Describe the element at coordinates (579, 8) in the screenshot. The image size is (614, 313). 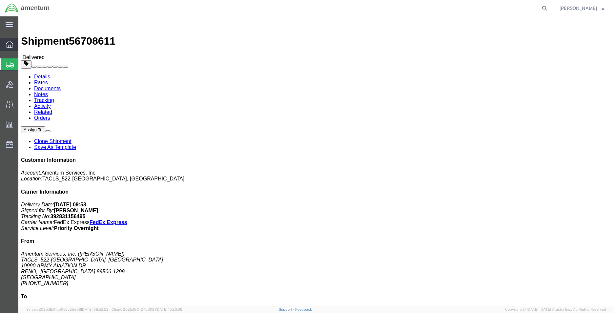
I see `span: Drew Collier` at that location.